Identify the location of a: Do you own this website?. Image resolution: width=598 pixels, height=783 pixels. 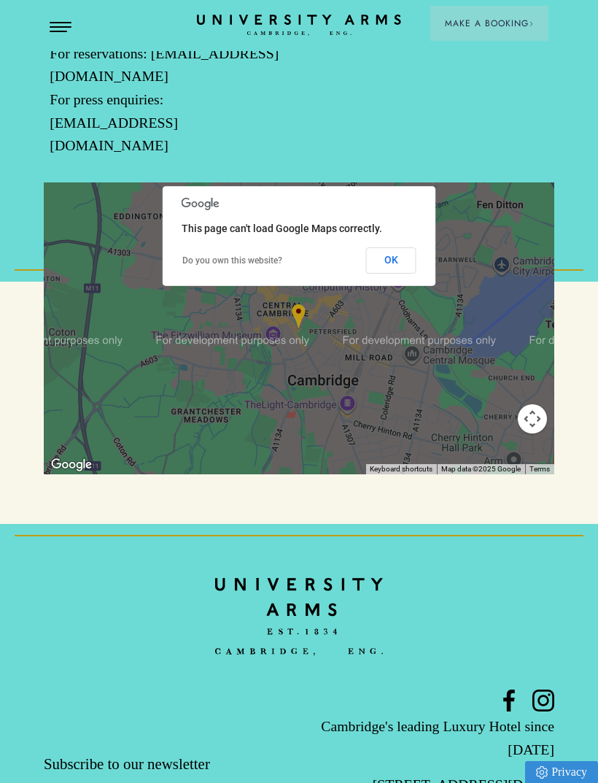
(232, 260).